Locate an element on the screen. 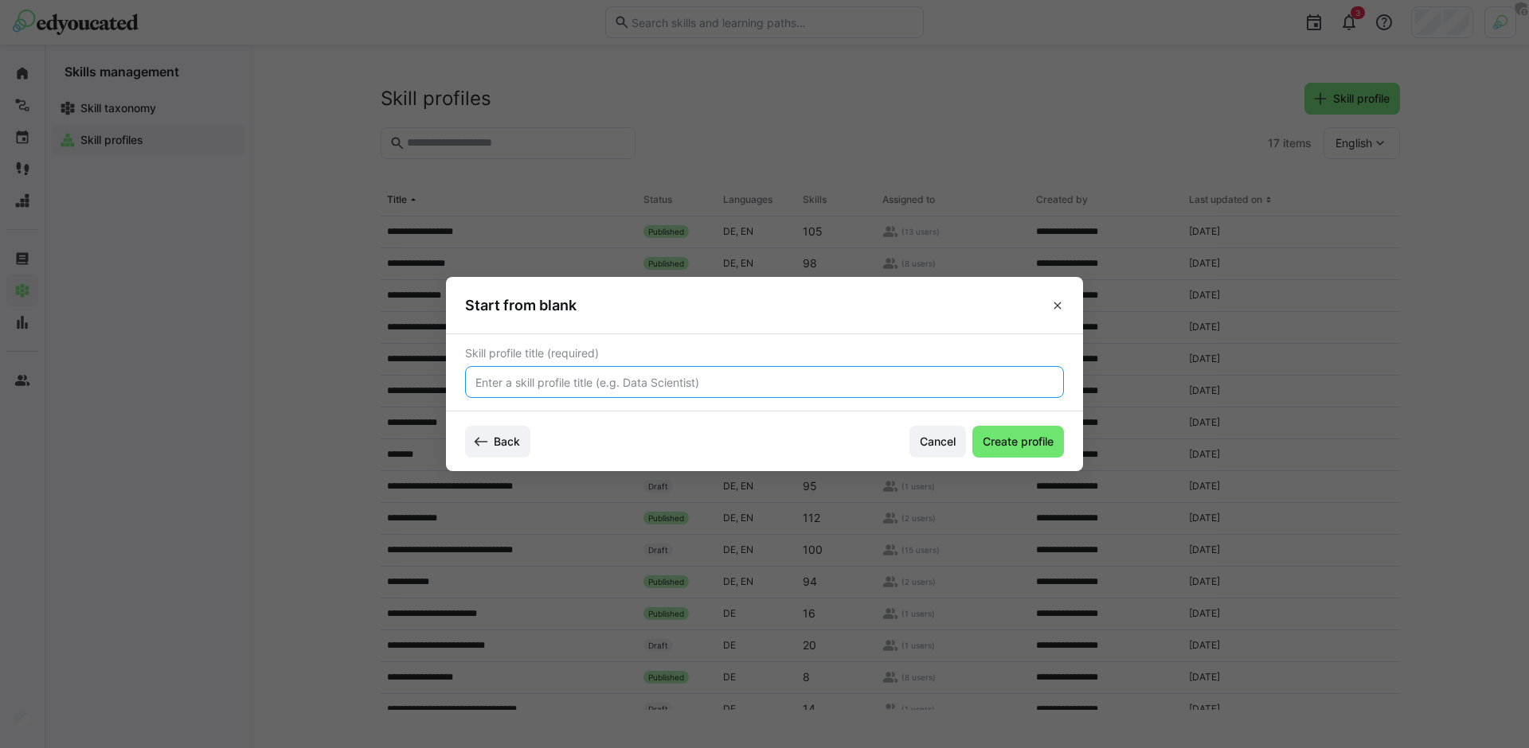 Image resolution: width=1529 pixels, height=748 pixels. span: Create profile is located at coordinates (1017, 442).